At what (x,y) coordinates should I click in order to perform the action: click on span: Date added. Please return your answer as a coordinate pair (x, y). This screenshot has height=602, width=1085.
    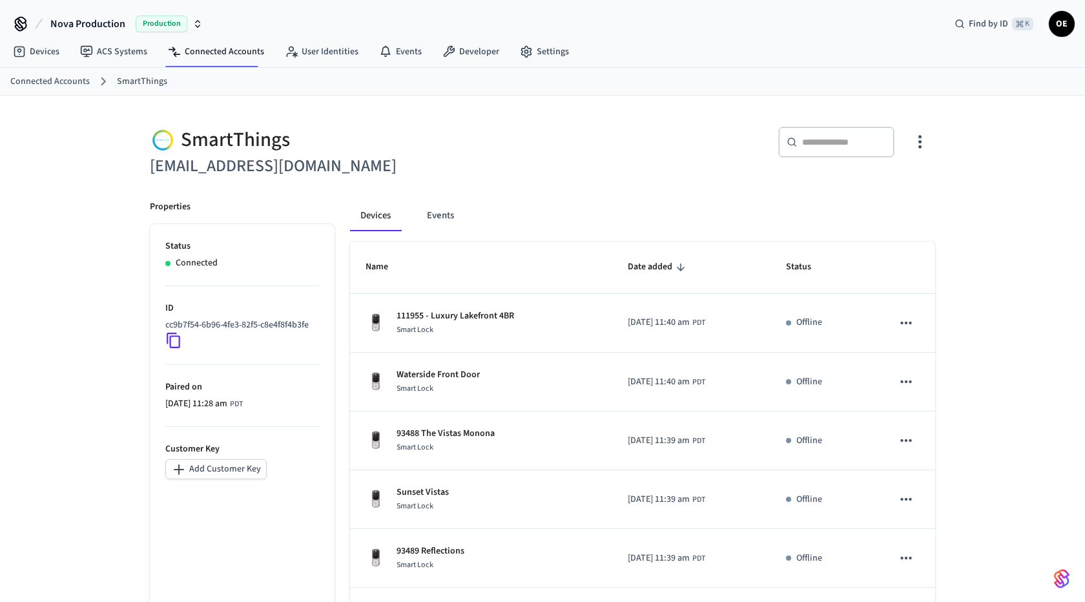
    Looking at the image, I should click on (658, 267).